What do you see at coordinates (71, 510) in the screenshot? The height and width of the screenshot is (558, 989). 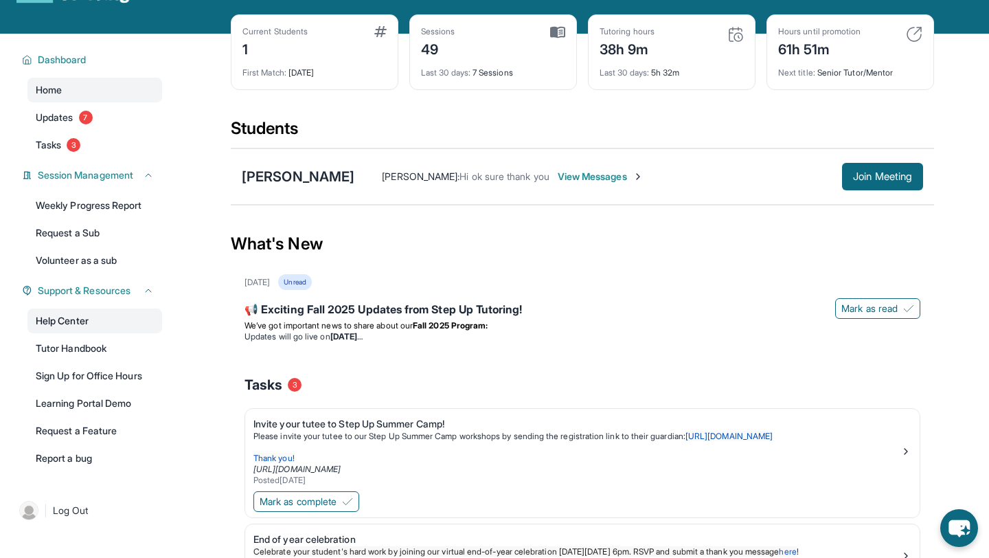 I see `span: Log Out` at bounding box center [71, 510].